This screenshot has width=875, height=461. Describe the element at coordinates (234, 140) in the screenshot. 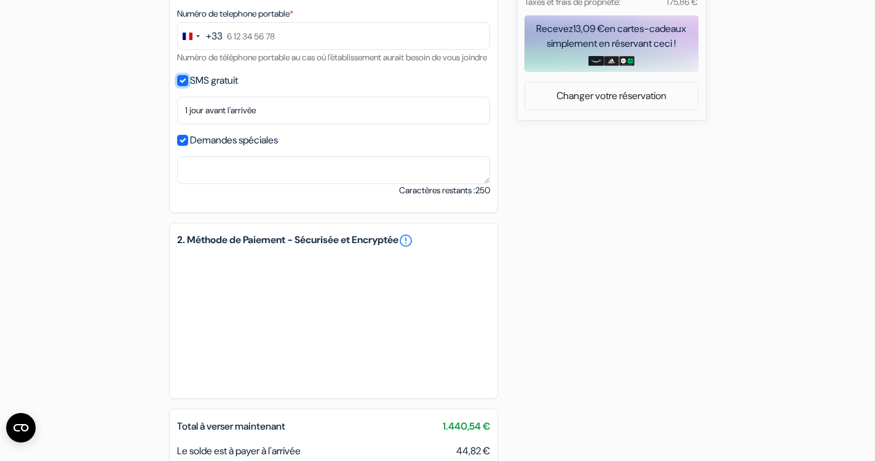

I see `label: Demandes spéciales` at that location.